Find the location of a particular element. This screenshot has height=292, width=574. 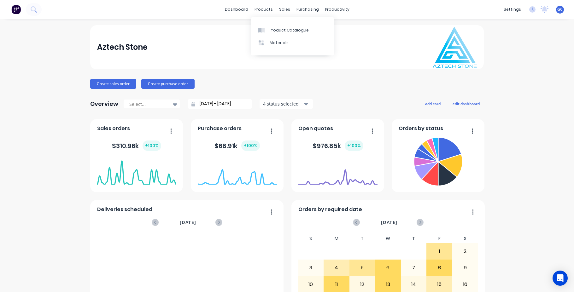

div: $ 68.91k is located at coordinates (237, 146).